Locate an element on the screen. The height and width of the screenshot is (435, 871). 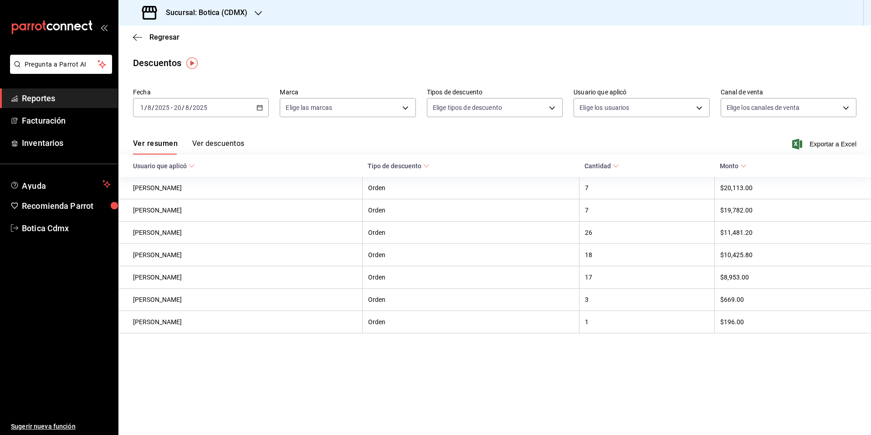
th: $20,113.00 is located at coordinates (793, 188).